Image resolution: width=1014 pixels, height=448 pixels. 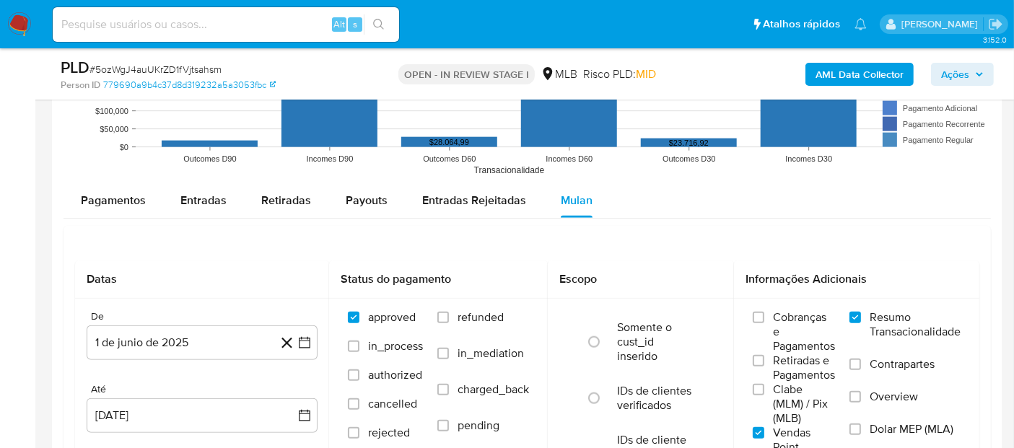 I want to click on b: Person ID, so click(x=80, y=85).